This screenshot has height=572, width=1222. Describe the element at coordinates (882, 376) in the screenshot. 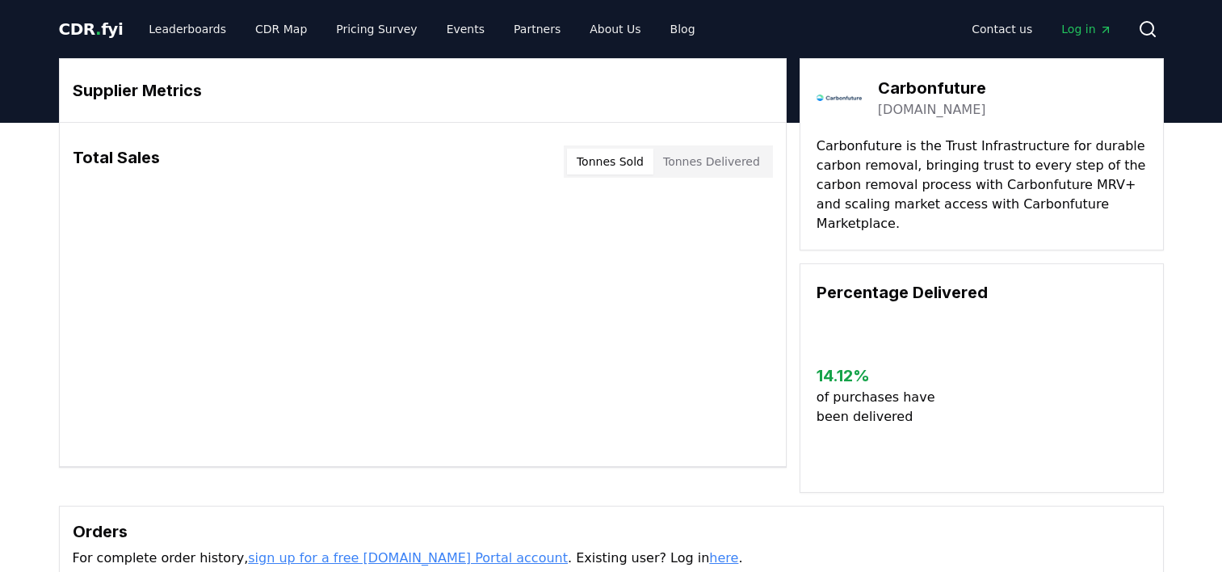

I see `h3: 14.12 %` at that location.